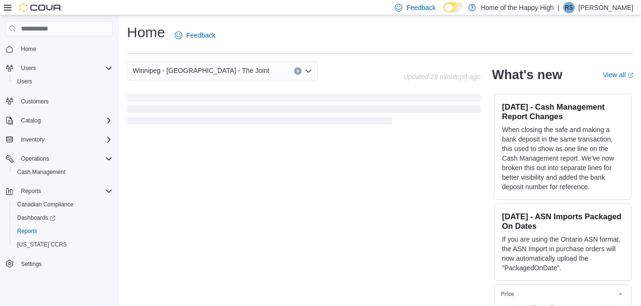 This screenshot has width=641, height=306. Describe the element at coordinates (527, 75) in the screenshot. I see `h2: What's new` at that location.